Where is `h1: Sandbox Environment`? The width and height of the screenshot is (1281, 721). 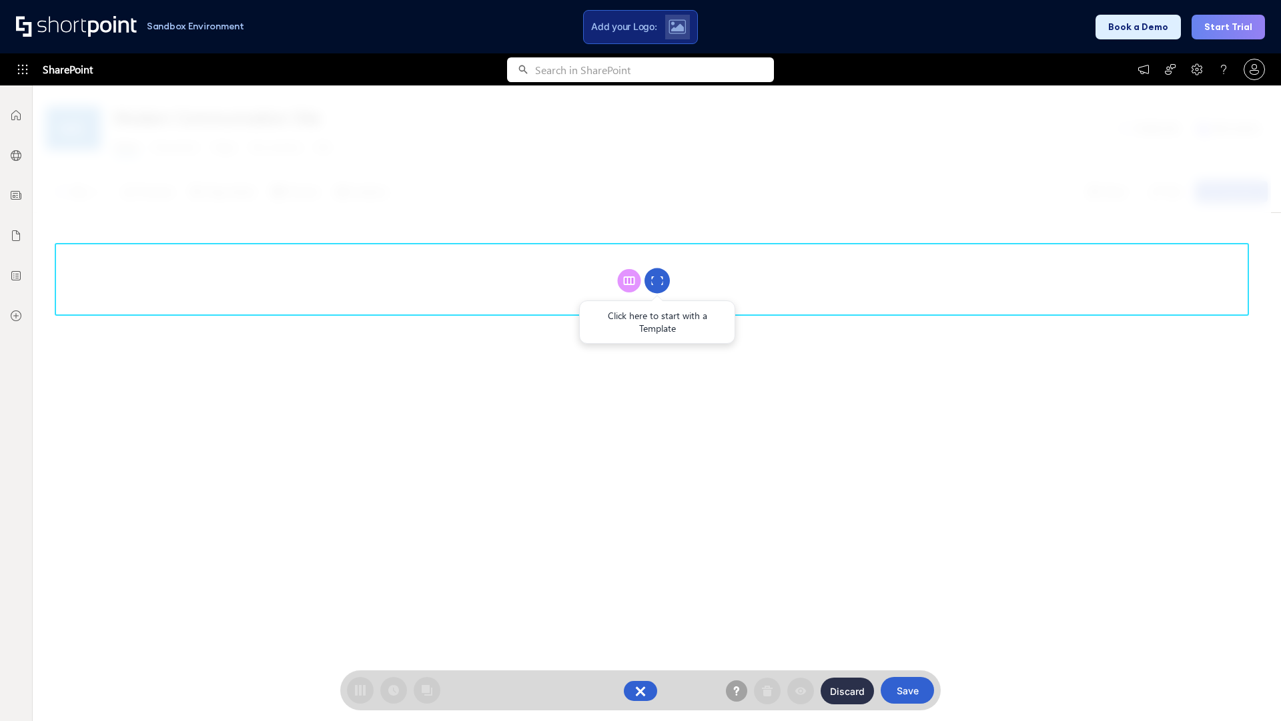
h1: Sandbox Environment is located at coordinates (196, 26).